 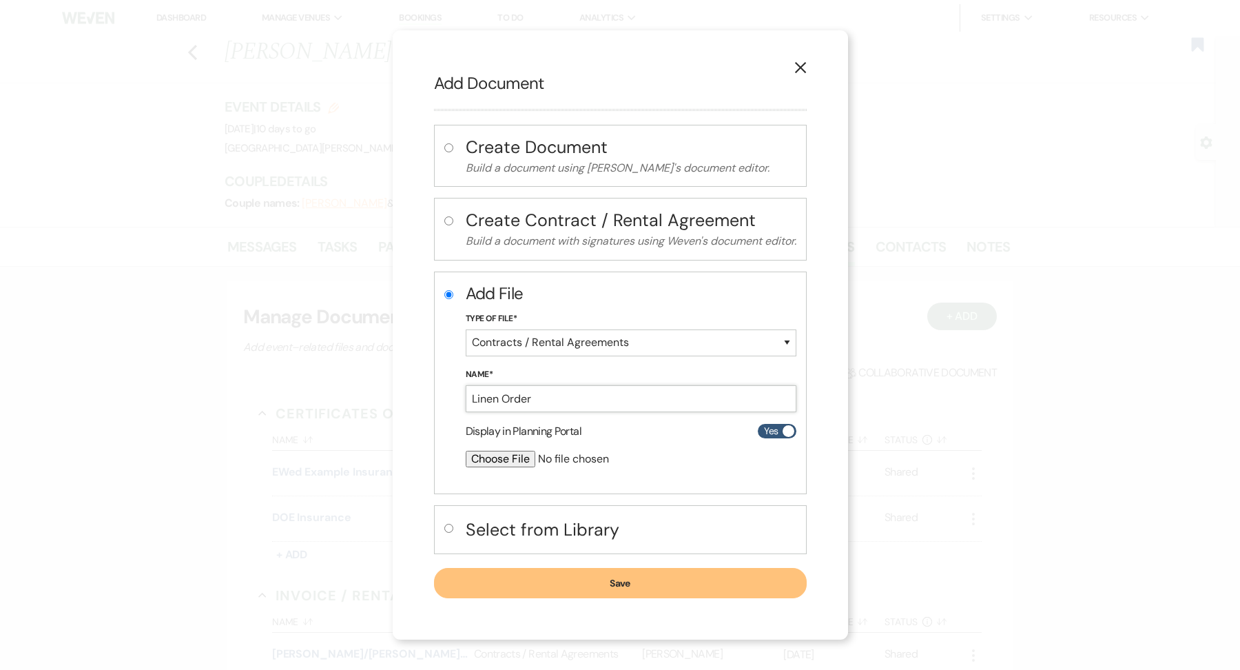 What do you see at coordinates (631, 319) in the screenshot?
I see `label: Type of File*` at bounding box center [631, 319].